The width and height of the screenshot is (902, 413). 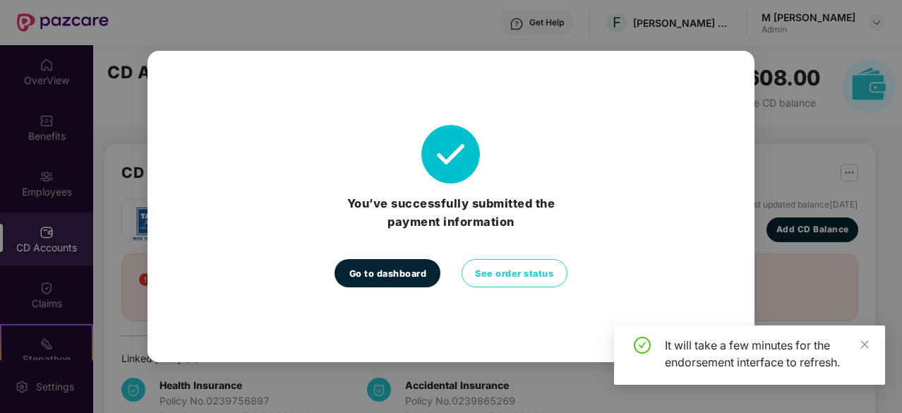 I want to click on span: Go to dashboard, so click(x=388, y=274).